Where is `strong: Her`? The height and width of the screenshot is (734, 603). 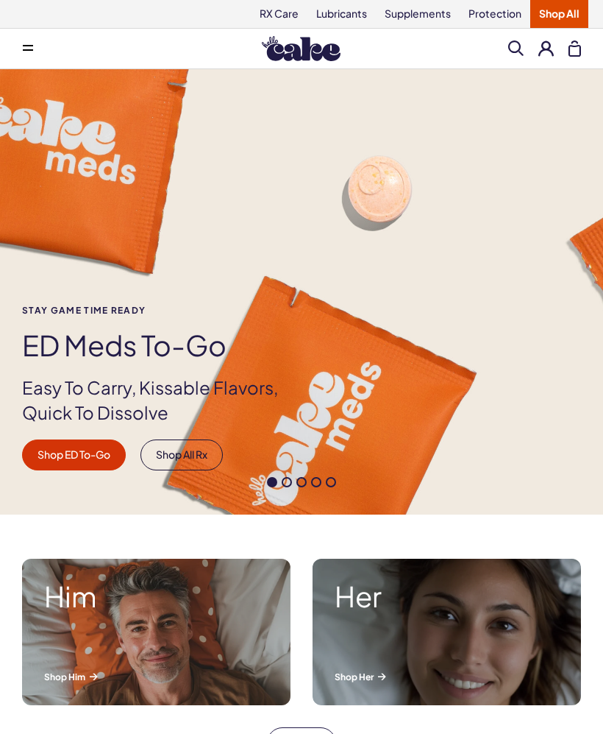 strong: Her is located at coordinates (447, 596).